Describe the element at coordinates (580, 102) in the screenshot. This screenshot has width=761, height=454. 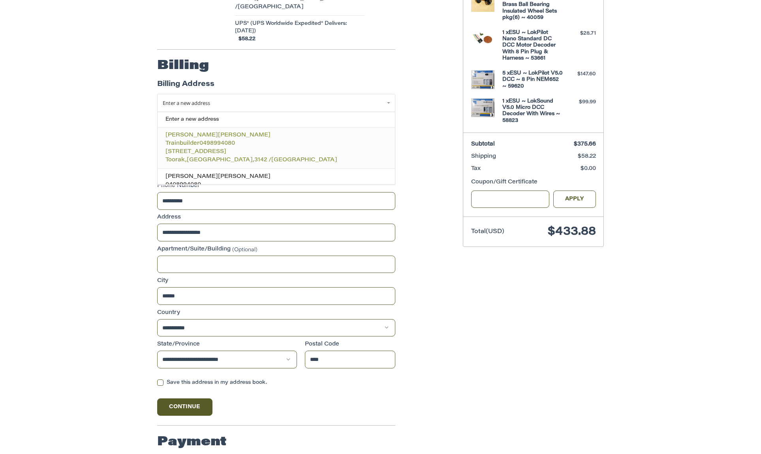
I see `div: $99.99` at that location.